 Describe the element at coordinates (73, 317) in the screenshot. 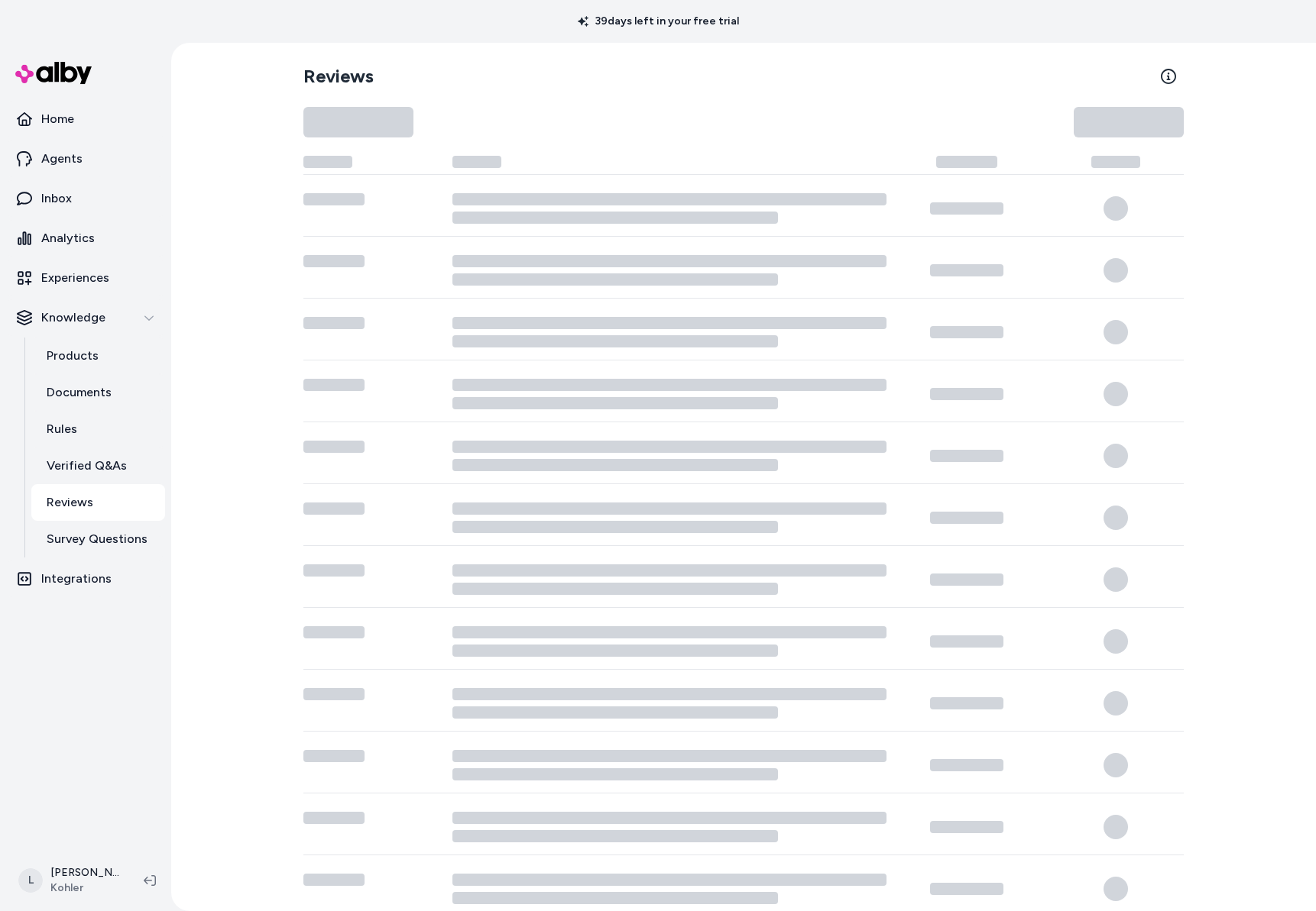

I see `p: Knowledge` at that location.